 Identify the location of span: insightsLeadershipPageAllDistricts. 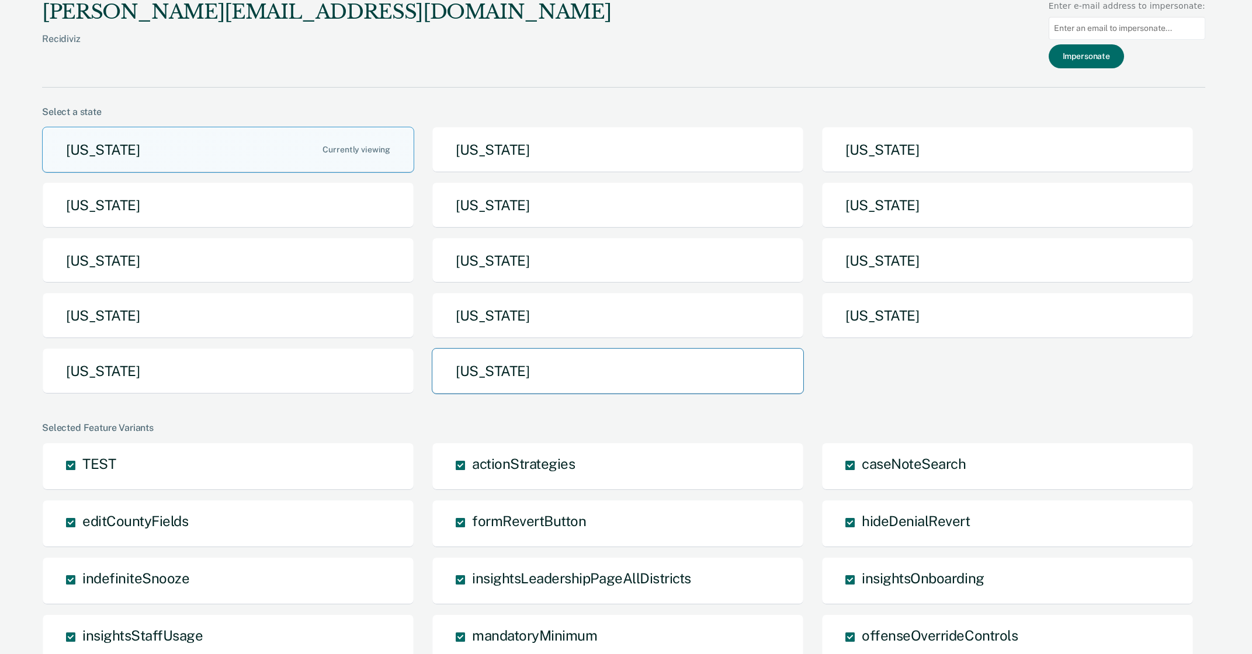
(581, 578).